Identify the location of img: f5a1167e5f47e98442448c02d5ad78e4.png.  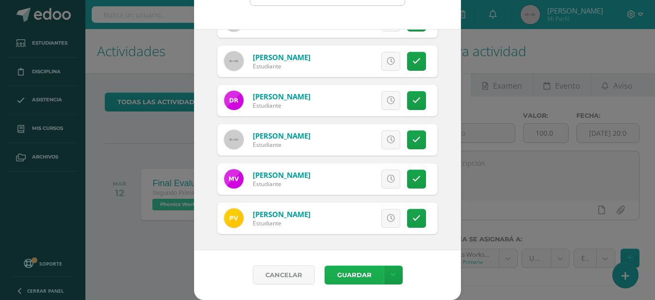
(234, 179).